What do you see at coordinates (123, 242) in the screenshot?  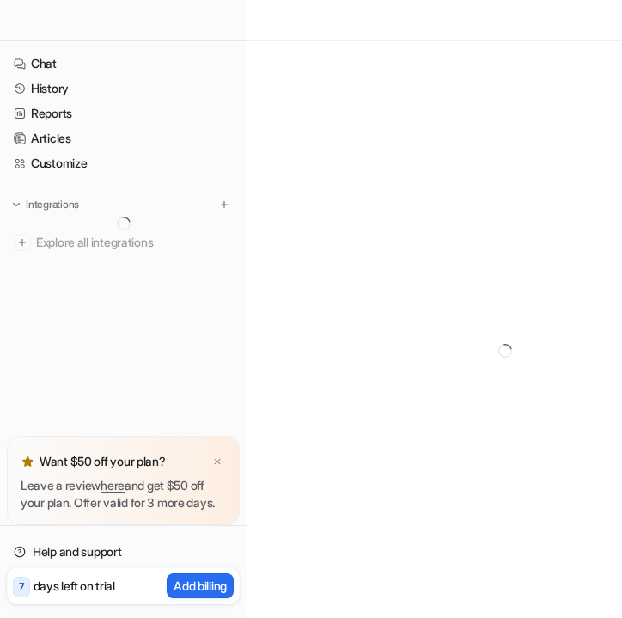 I see `a: Explore all integrations` at bounding box center [123, 242].